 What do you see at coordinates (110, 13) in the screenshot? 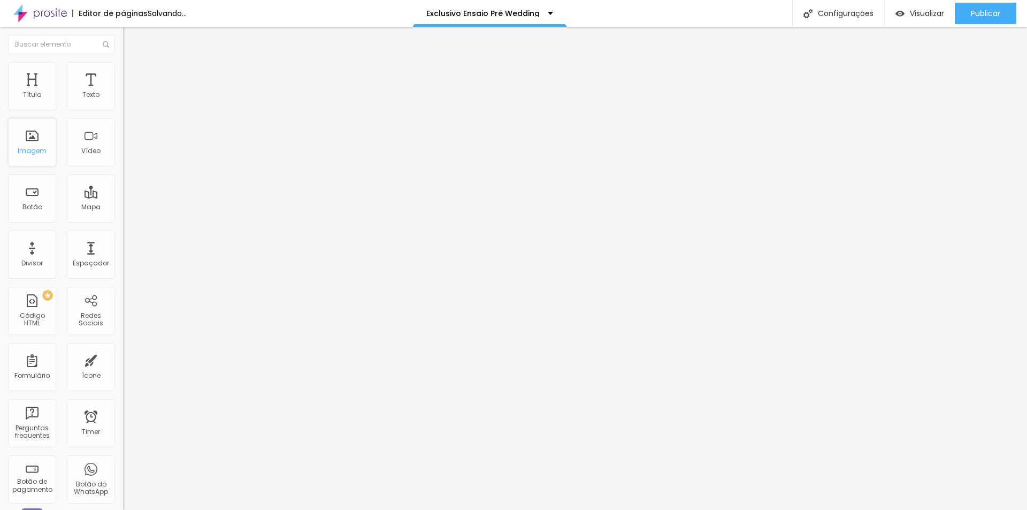
I see `div: Editor de páginas` at bounding box center [110, 13].